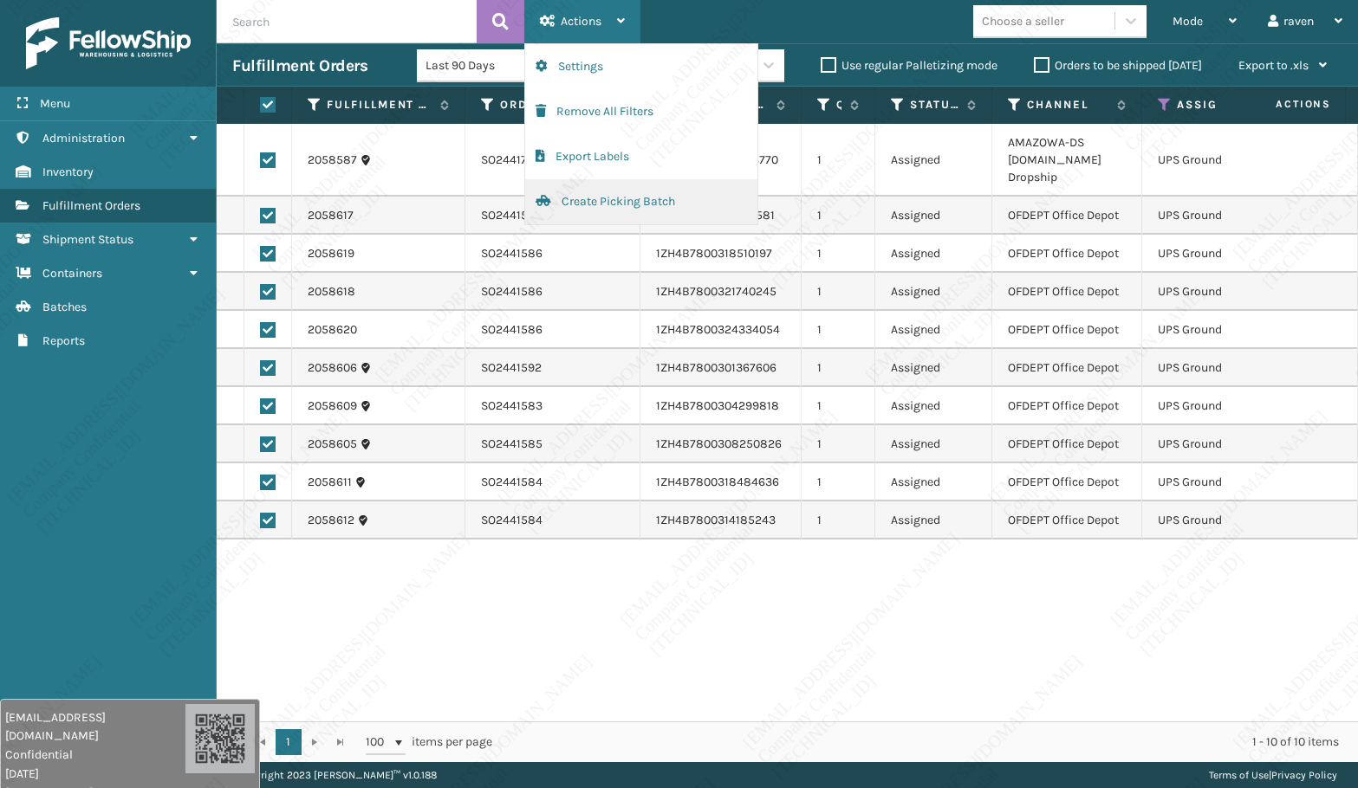  What do you see at coordinates (553, 406) in the screenshot?
I see `td: SO2441583` at bounding box center [553, 406].